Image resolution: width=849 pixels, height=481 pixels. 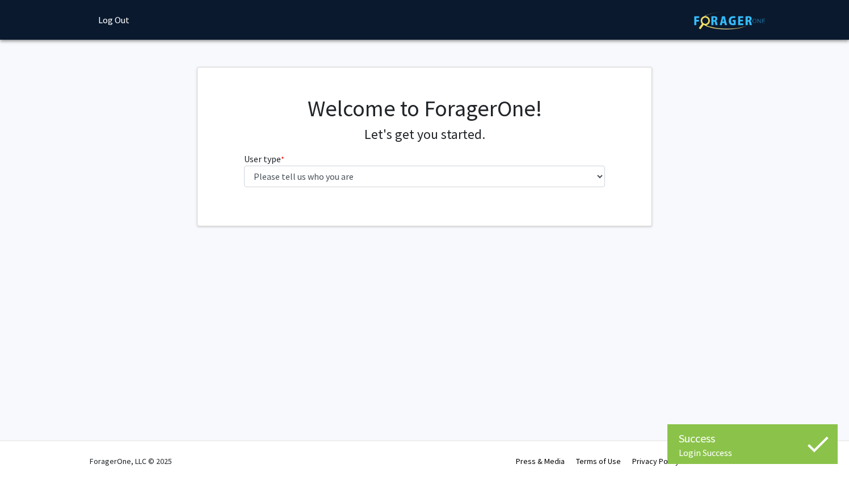 What do you see at coordinates (130, 461) in the screenshot?
I see `div: ForagerOne, LLC © 2025` at bounding box center [130, 461].